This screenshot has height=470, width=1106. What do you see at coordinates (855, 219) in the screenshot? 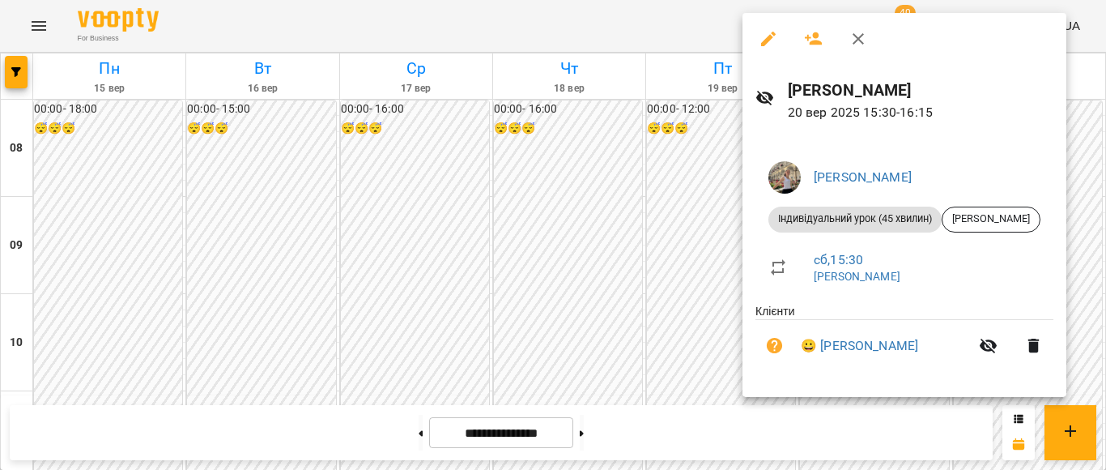
I see `span: Індивідуальний урок (45 хвилин)` at bounding box center [855, 219].